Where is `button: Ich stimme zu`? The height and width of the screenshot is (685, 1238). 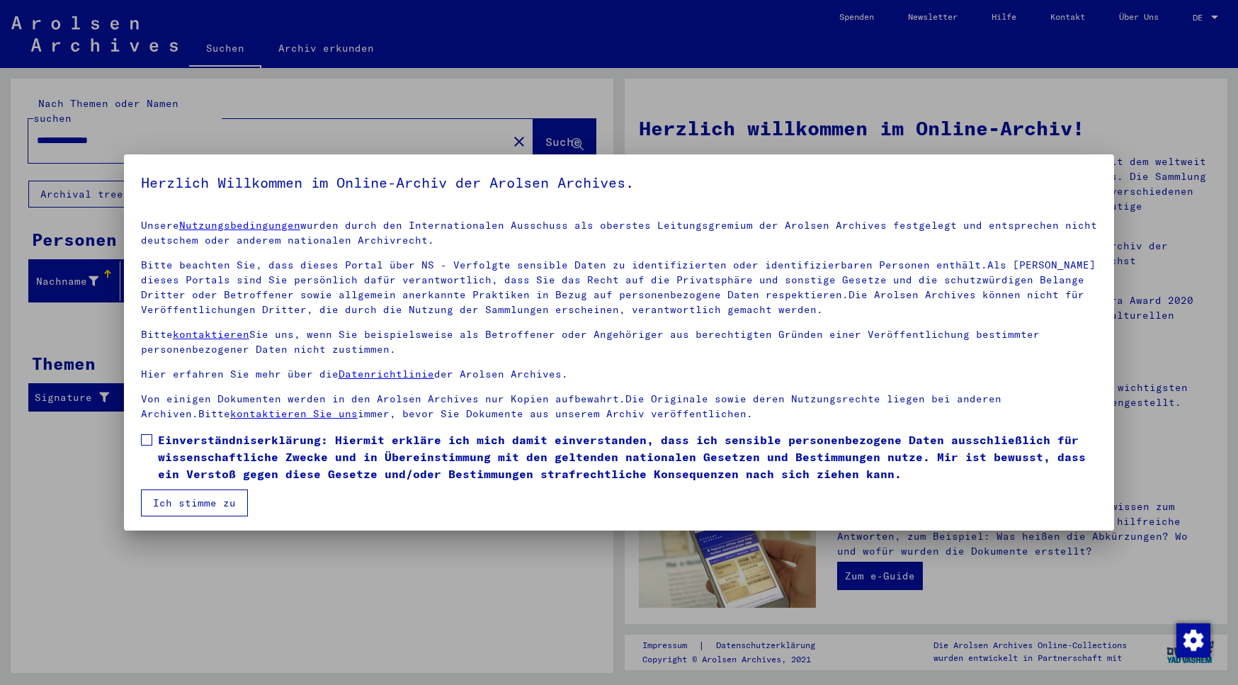 button: Ich stimme zu is located at coordinates (194, 503).